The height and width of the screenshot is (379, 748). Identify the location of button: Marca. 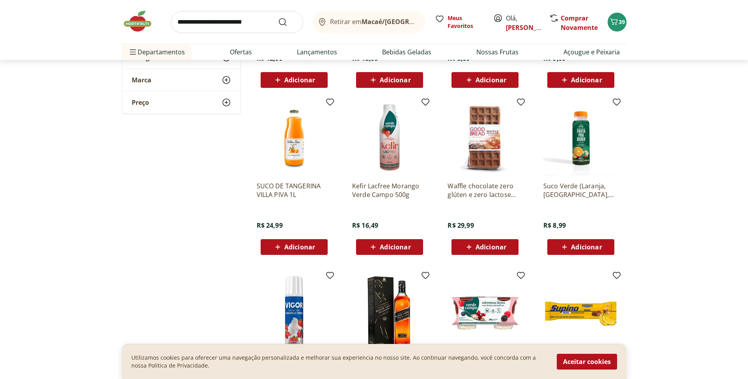
(181, 80).